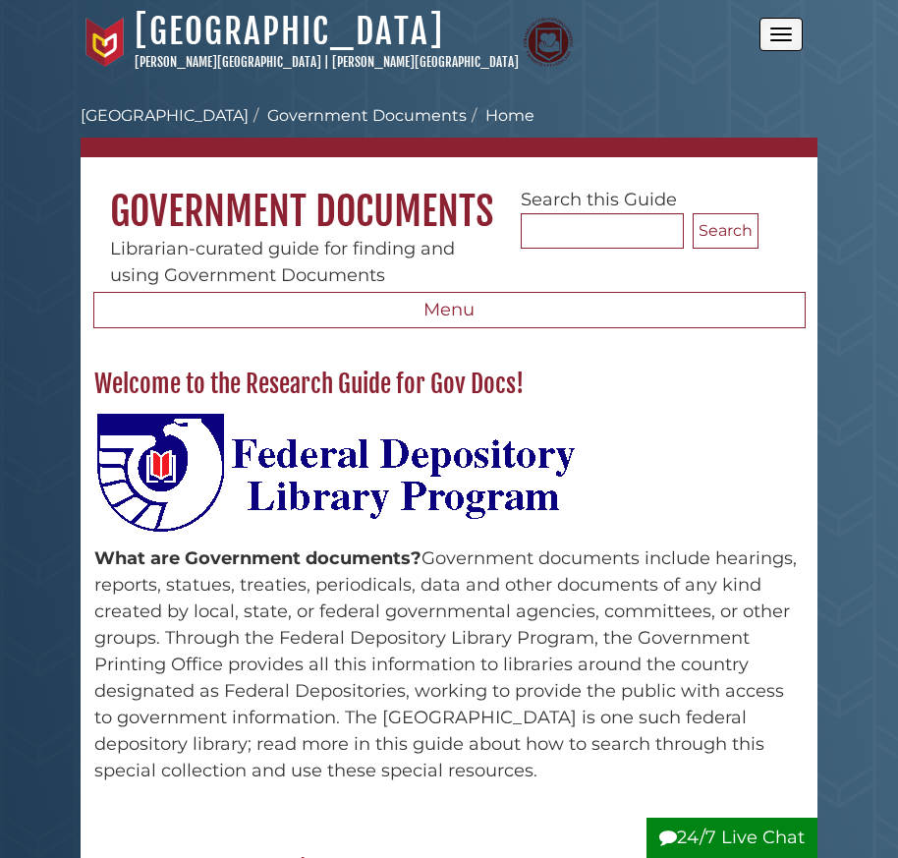  What do you see at coordinates (500, 116) in the screenshot?
I see `li: Home` at bounding box center [500, 116].